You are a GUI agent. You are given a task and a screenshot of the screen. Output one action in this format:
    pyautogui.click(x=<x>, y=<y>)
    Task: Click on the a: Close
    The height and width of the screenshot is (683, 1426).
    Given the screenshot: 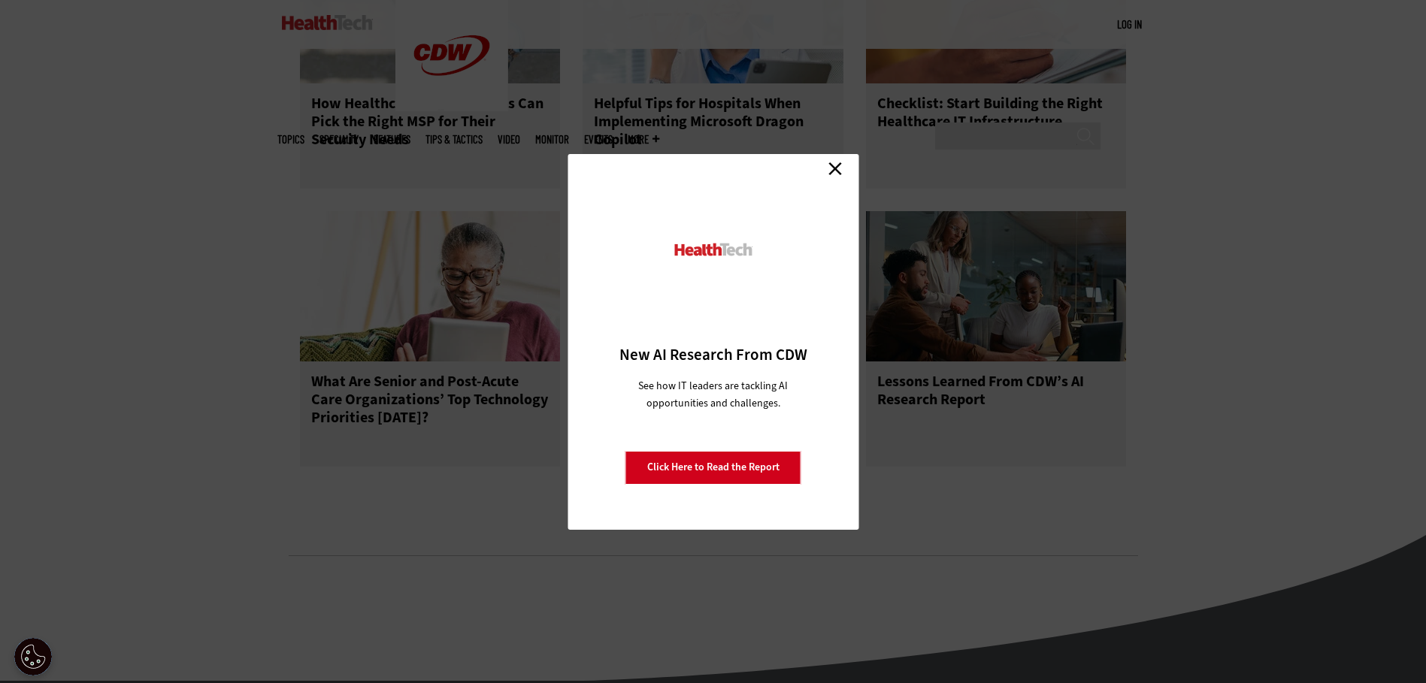 What is the action you would take?
    pyautogui.click(x=835, y=169)
    